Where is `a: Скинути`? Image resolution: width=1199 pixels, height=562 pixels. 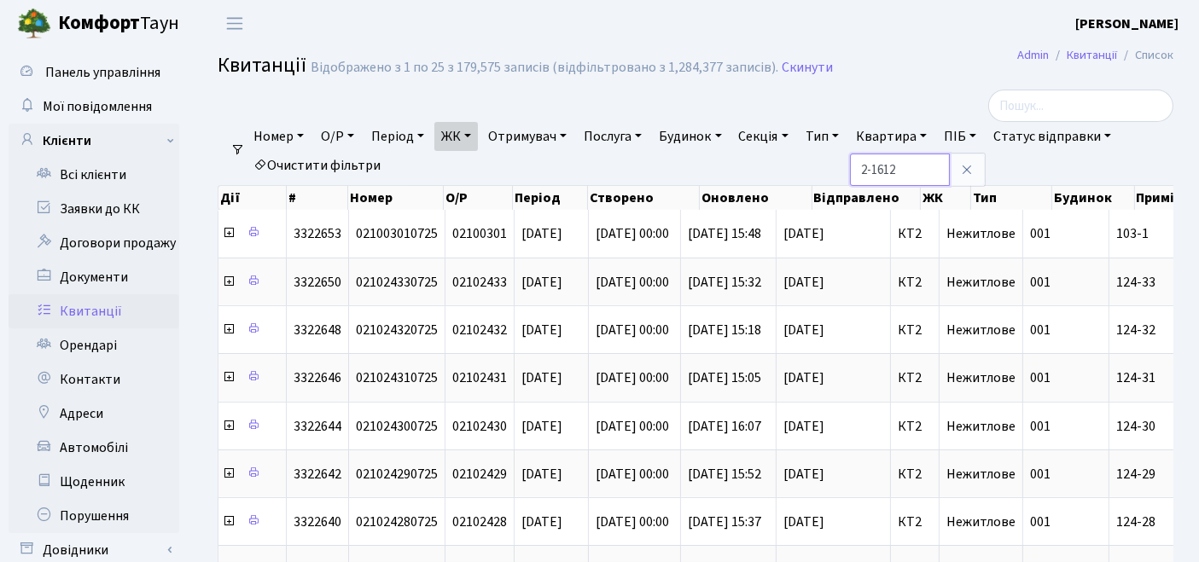
a: Скинути is located at coordinates (807, 67).